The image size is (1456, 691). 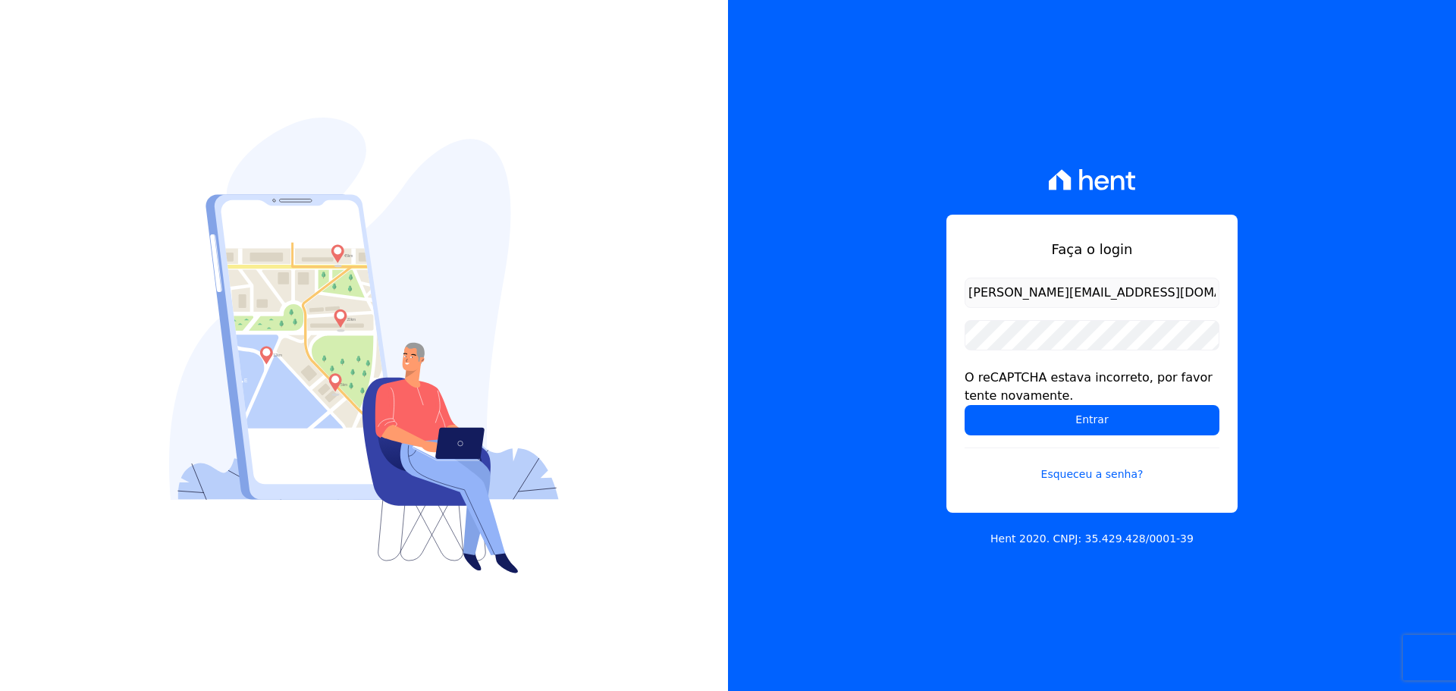 I want to click on div: O reCAPTCHA estava incorreto, por favor tente novamente., so click(x=1092, y=387).